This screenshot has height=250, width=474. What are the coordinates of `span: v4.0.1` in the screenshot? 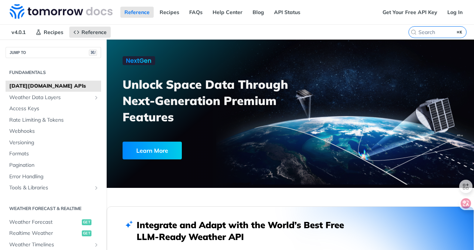 It's located at (19, 32).